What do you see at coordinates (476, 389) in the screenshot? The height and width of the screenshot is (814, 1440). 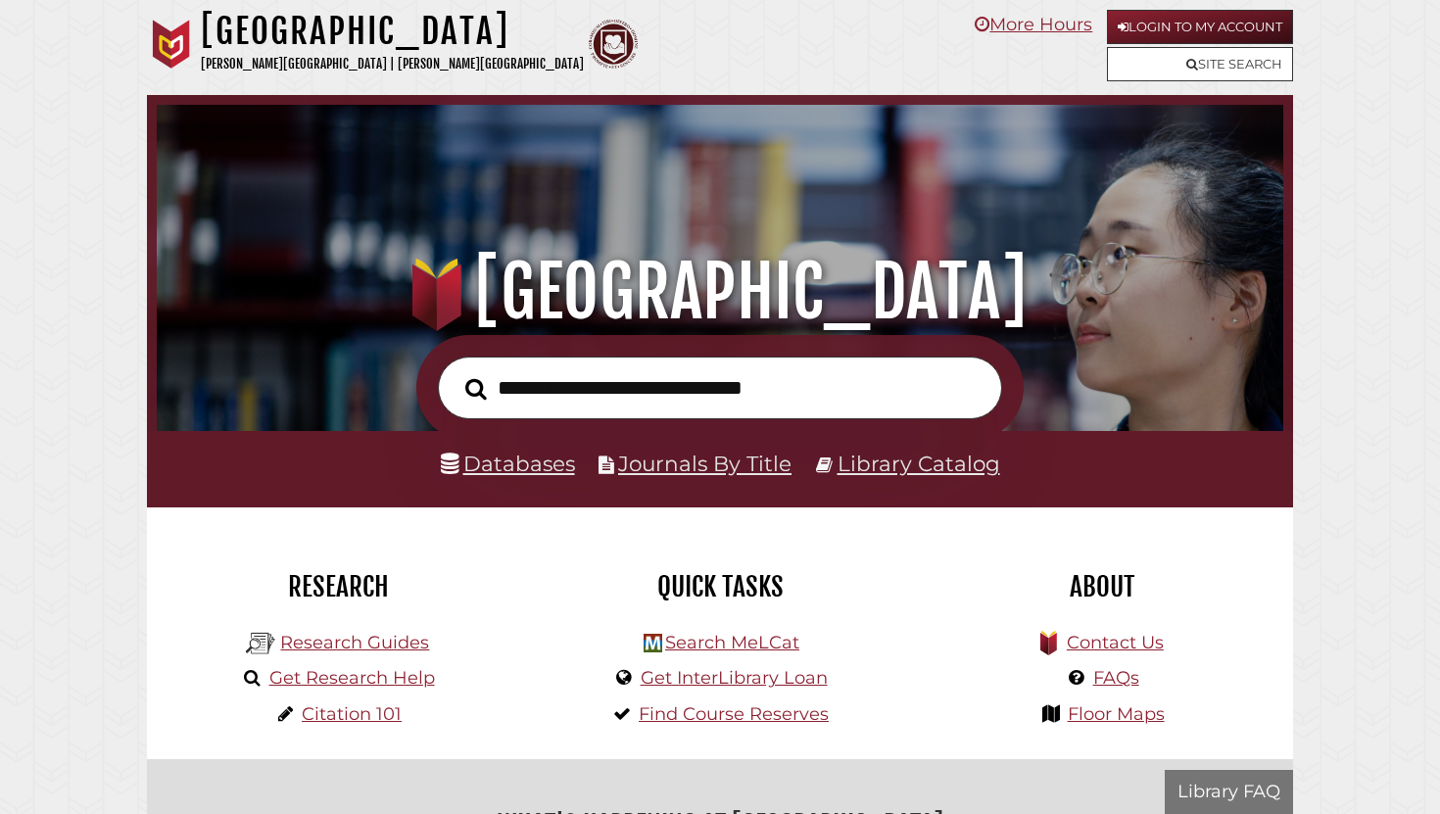 I see `button: Search` at bounding box center [476, 389].